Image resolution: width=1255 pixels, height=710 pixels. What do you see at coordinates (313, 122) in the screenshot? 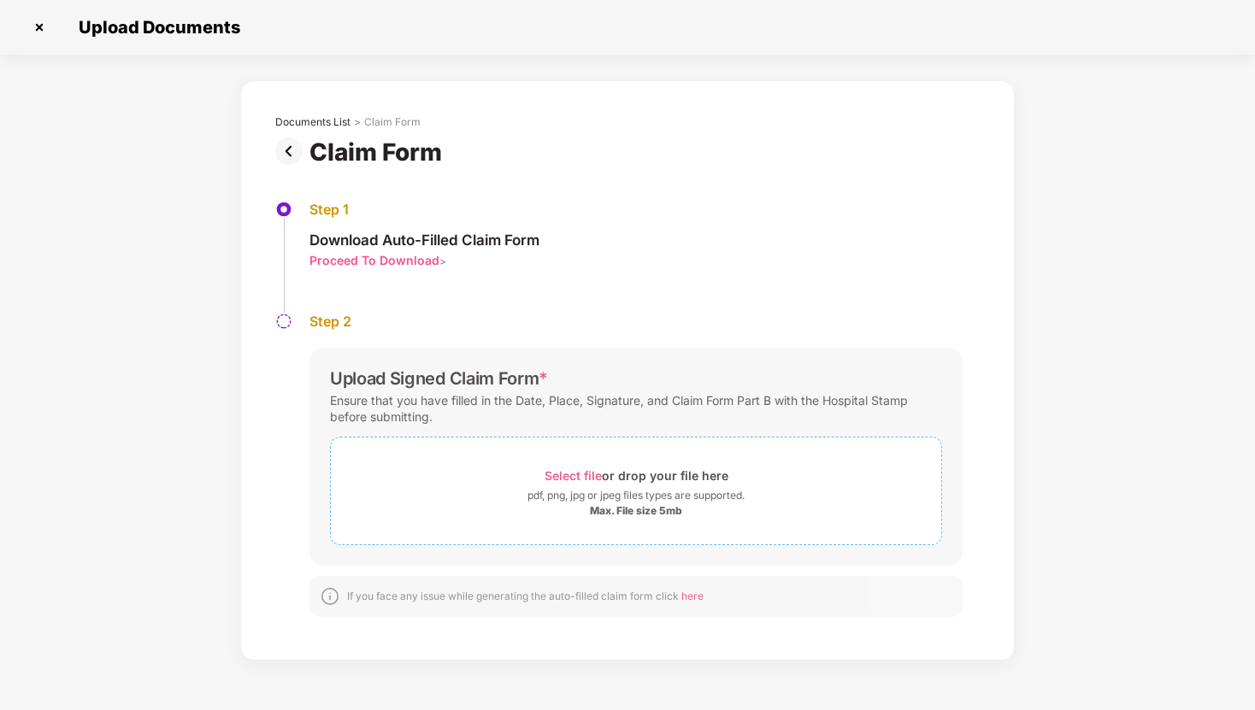
I see `div: Documents List` at bounding box center [313, 122].